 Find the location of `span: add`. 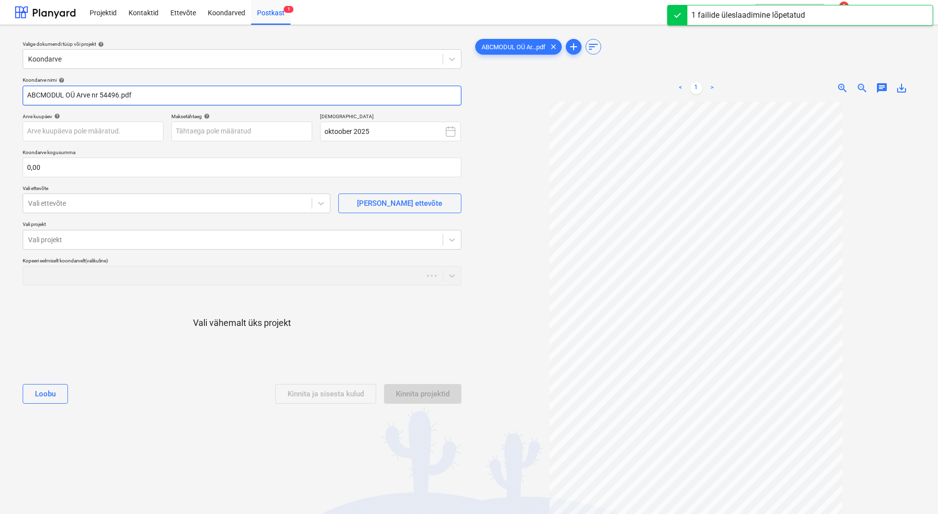

span: add is located at coordinates (574, 47).